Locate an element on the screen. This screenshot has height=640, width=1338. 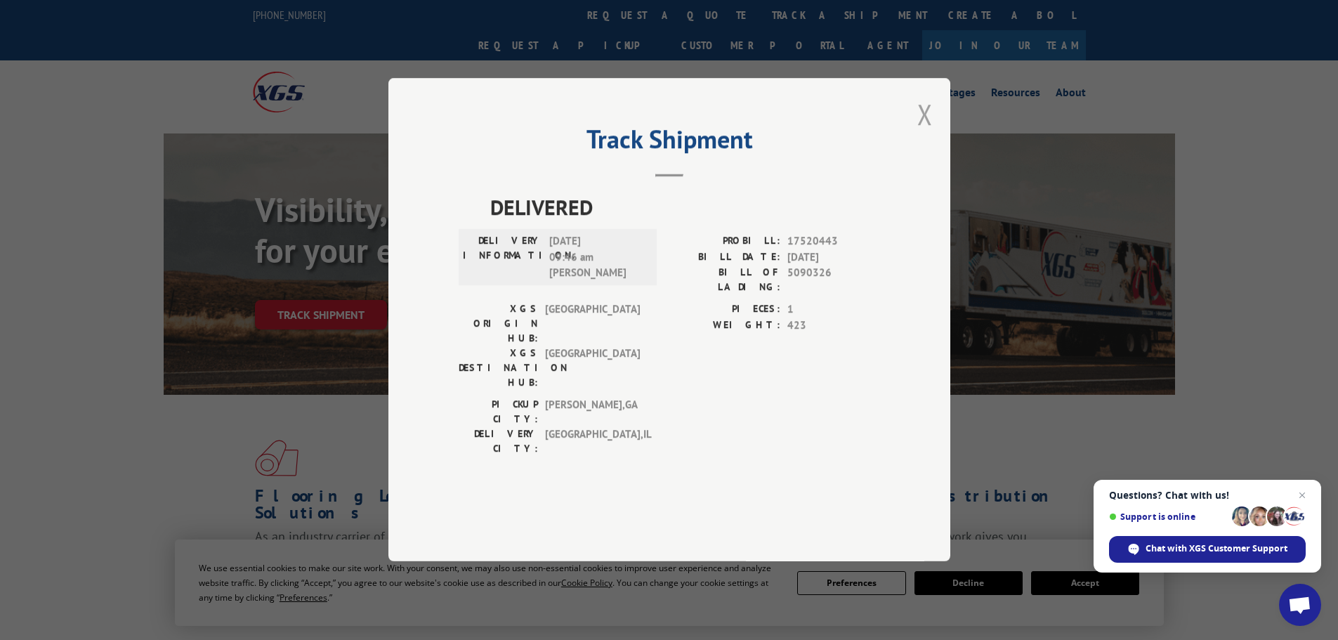
span: DELIVERED is located at coordinates (685, 207).